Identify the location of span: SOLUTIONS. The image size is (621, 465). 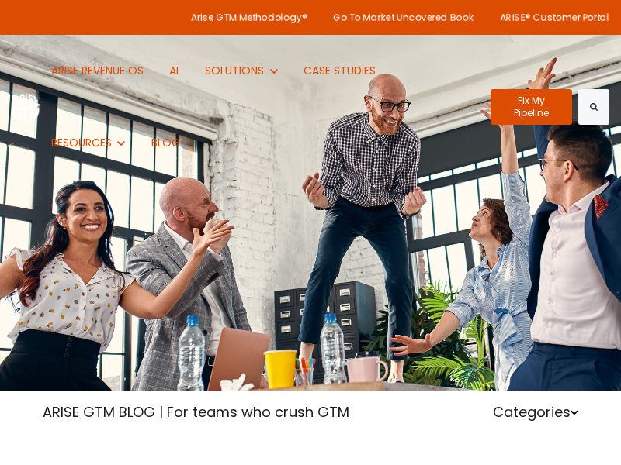
(234, 71).